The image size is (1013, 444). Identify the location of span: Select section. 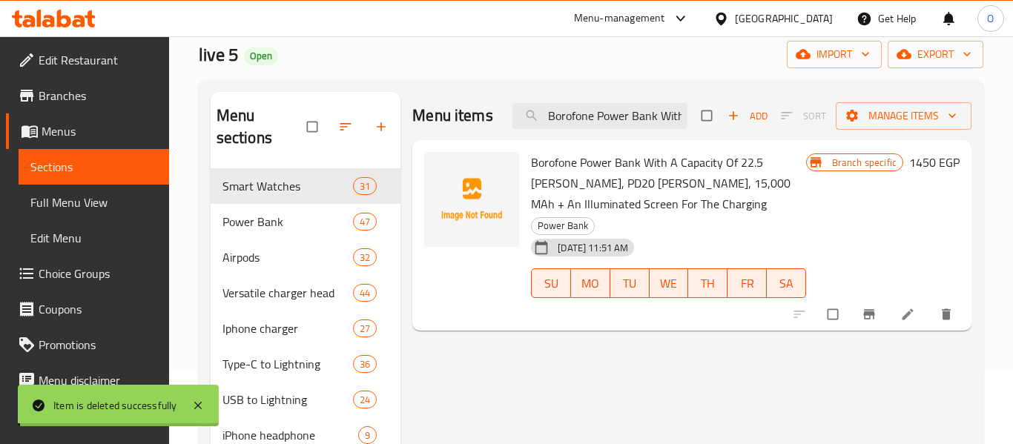
(708, 116).